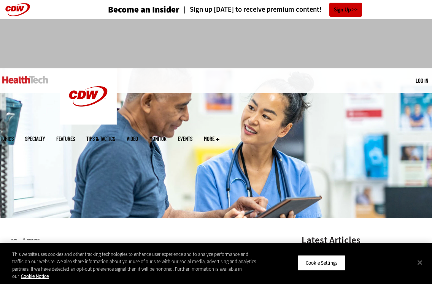  I want to click on a: Tips & Tactics, so click(101, 139).